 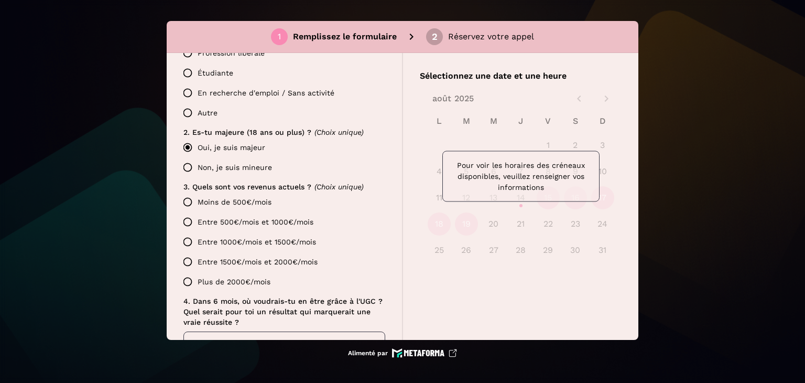 I want to click on font: Entre 500€/mois et 1000€/mois, so click(x=255, y=222).